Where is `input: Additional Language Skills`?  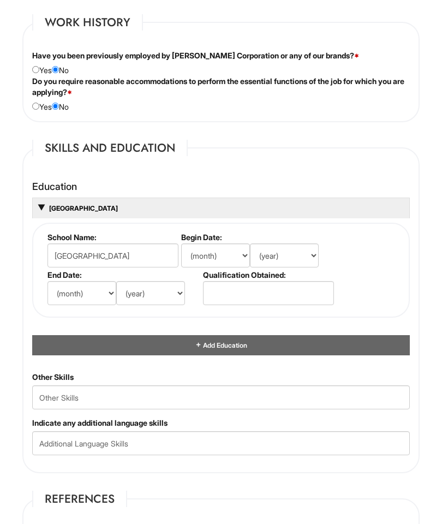
input: Additional Language Skills is located at coordinates (221, 443).